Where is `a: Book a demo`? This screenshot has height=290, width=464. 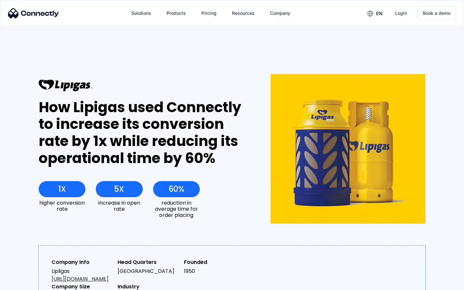
a: Book a demo is located at coordinates (436, 13).